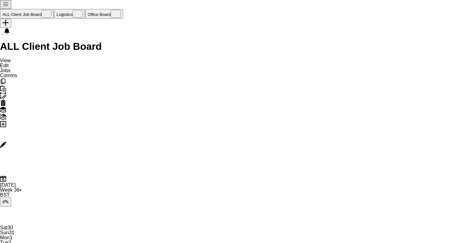  I want to click on span: 1, so click(11, 238).